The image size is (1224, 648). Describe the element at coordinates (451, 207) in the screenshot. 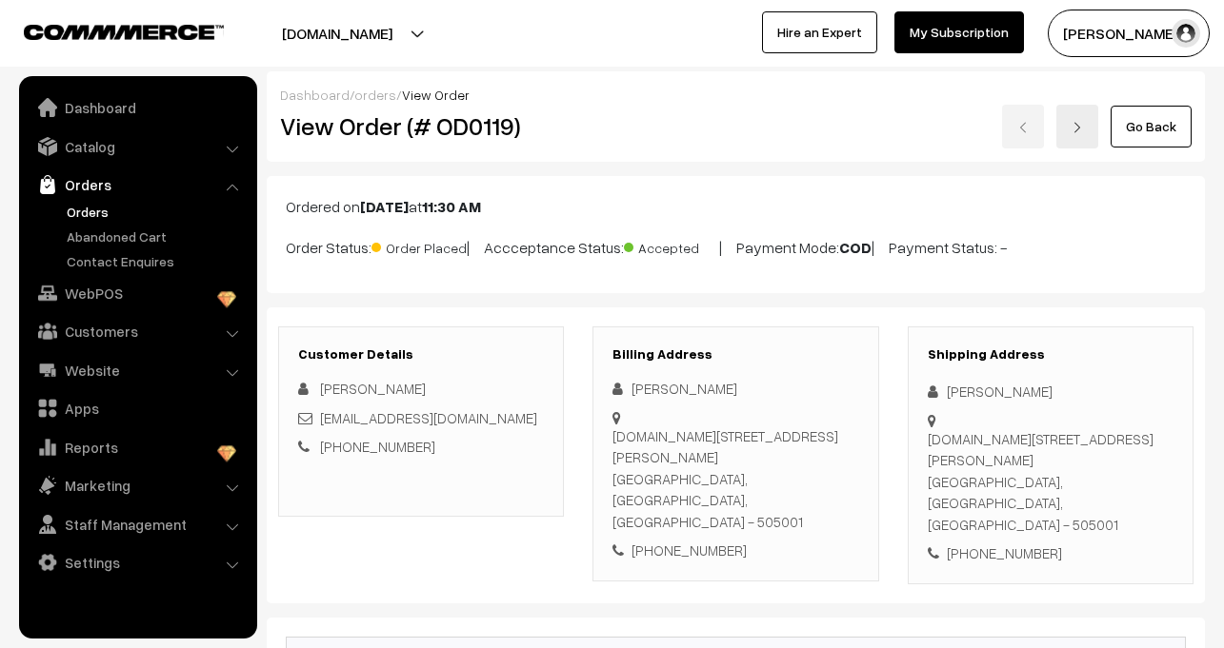

I see `b: 11:30 AM` at that location.